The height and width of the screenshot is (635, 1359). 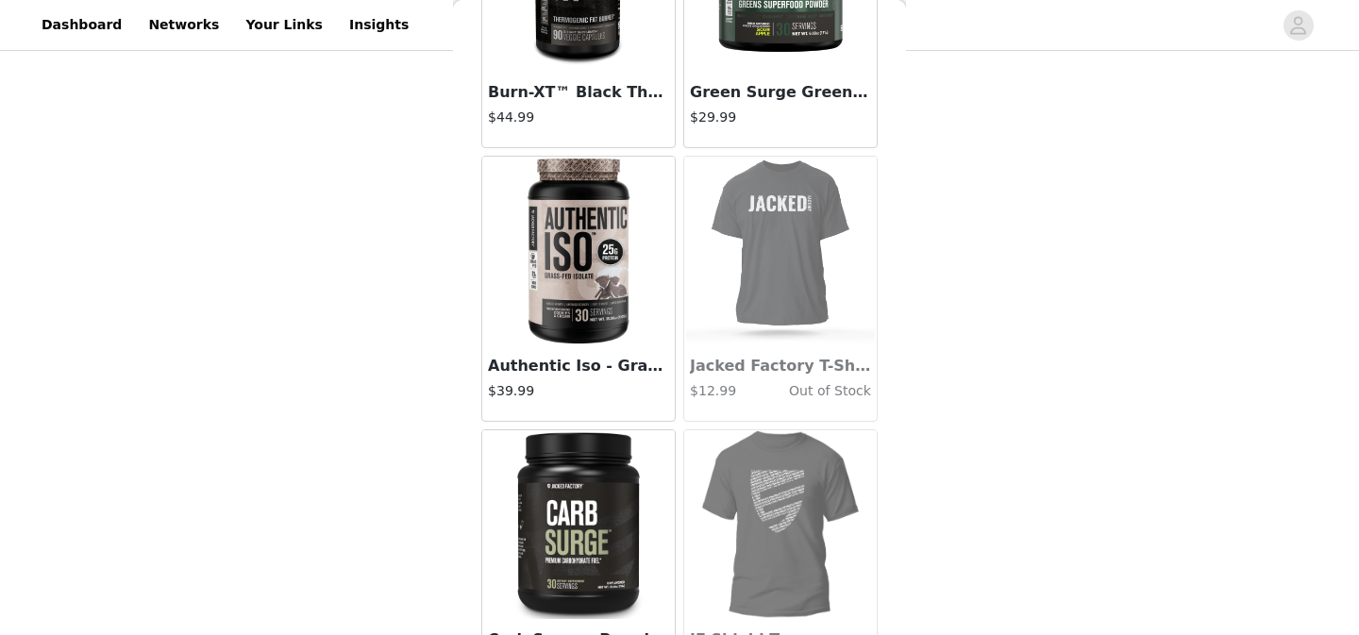 What do you see at coordinates (579, 251) in the screenshot?
I see `img: Authentic Iso - Grass-Fed Whey Protein Isolate` at bounding box center [579, 251].